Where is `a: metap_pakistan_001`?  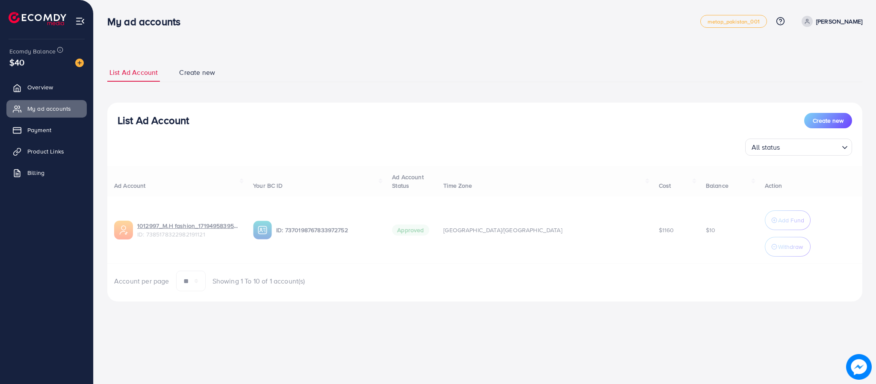
a: metap_pakistan_001 is located at coordinates (734, 21).